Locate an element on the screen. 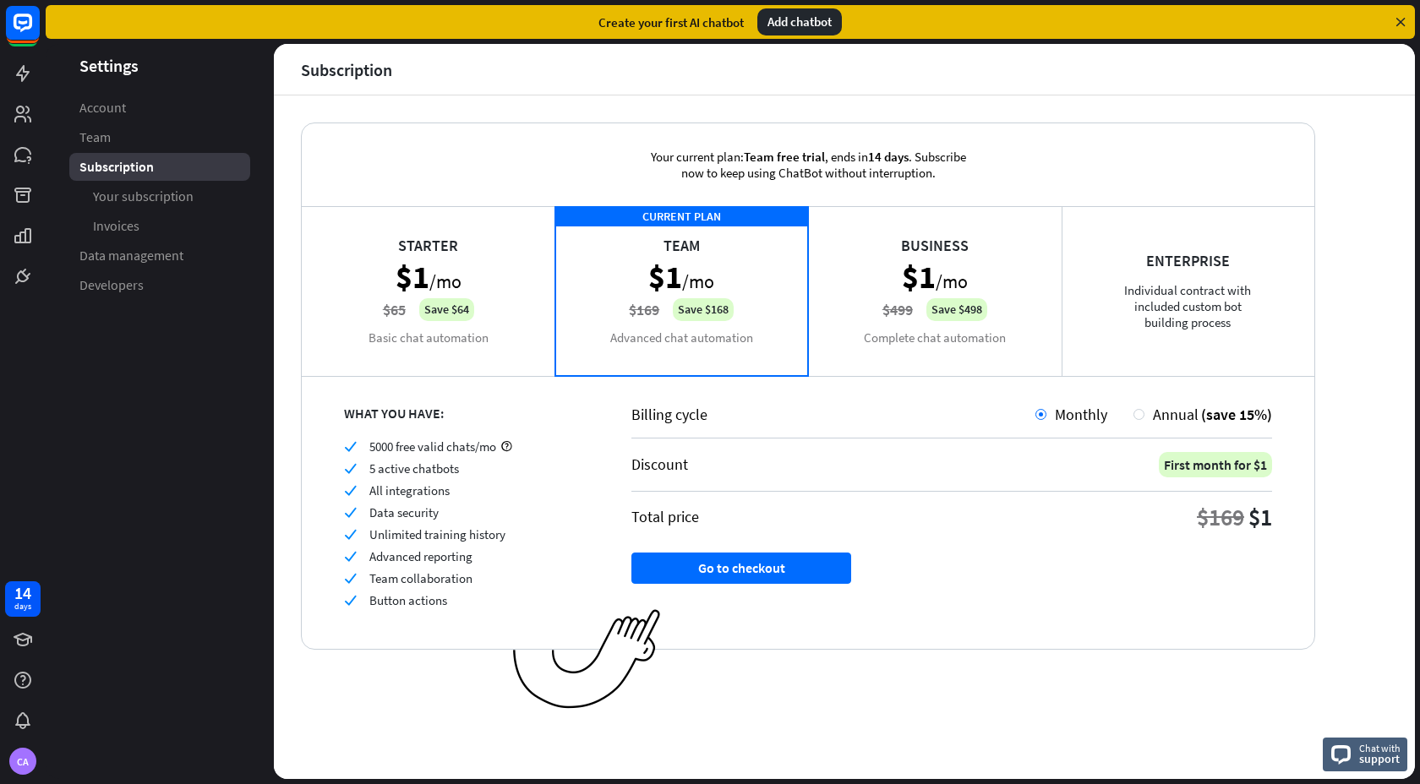  span: Data security is located at coordinates (404, 512).